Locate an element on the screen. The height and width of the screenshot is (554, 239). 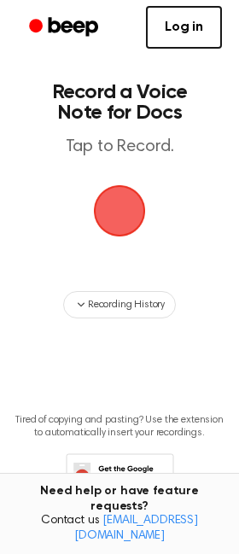
button: Recording History is located at coordinates (119, 305).